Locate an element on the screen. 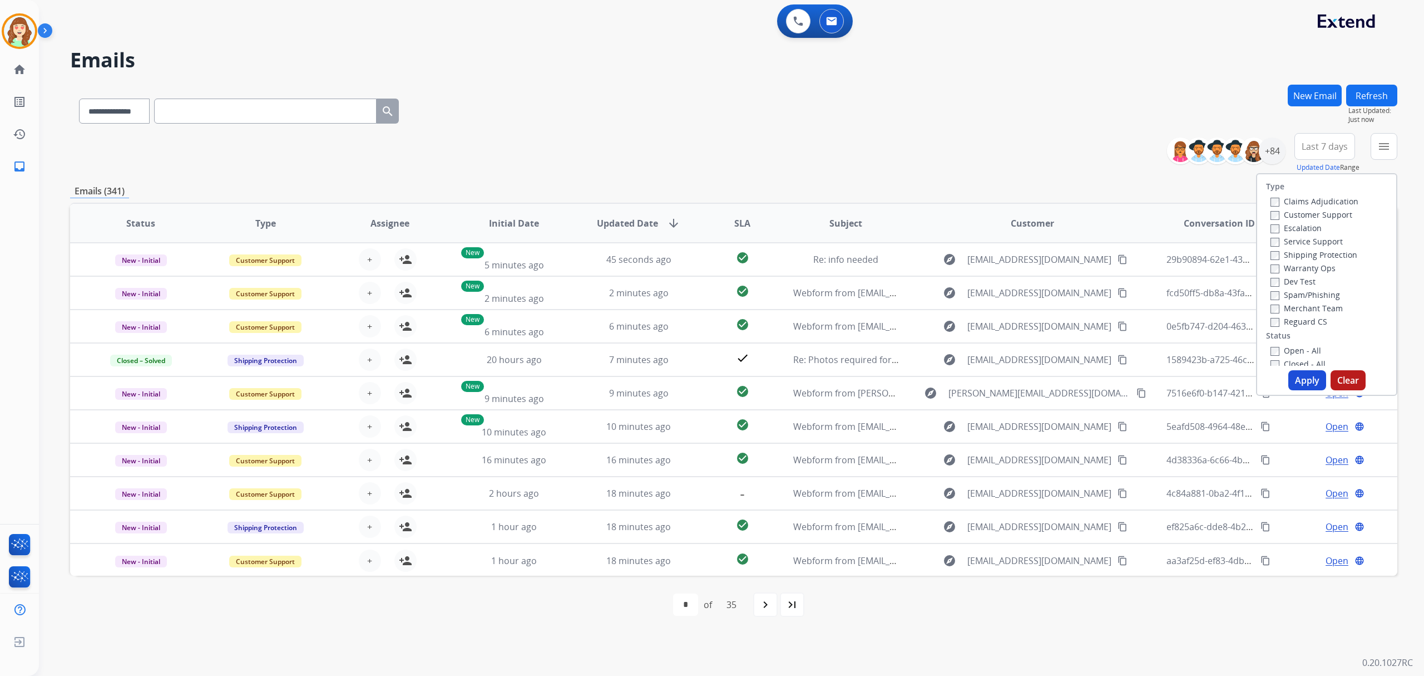 Image resolution: width=1424 pixels, height=676 pixels. span: 10 minutes ago is located at coordinates (639, 426).